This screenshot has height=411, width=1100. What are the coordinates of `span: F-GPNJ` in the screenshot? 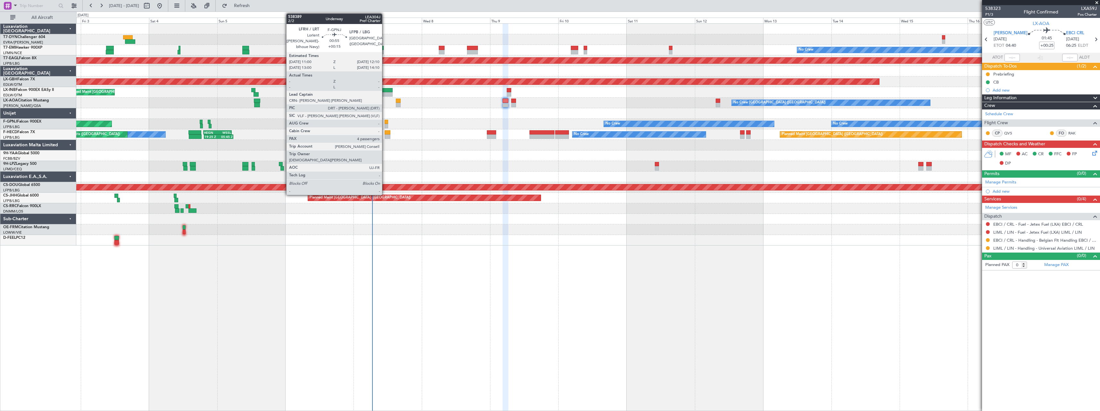 It's located at (10, 122).